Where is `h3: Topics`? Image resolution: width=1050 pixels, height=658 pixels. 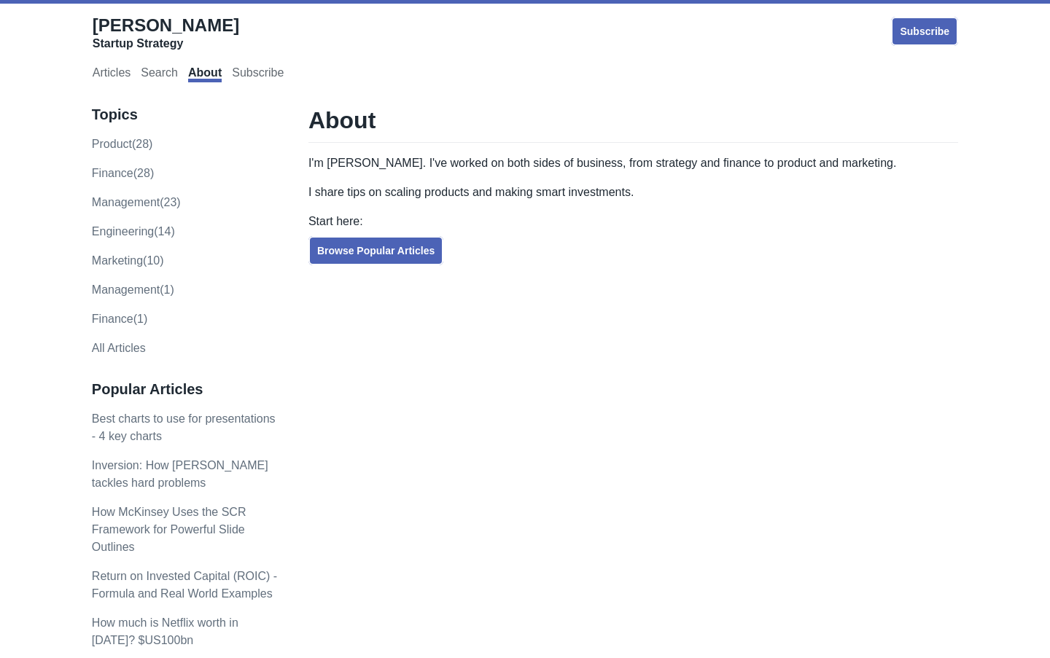
h3: Topics is located at coordinates (184, 114).